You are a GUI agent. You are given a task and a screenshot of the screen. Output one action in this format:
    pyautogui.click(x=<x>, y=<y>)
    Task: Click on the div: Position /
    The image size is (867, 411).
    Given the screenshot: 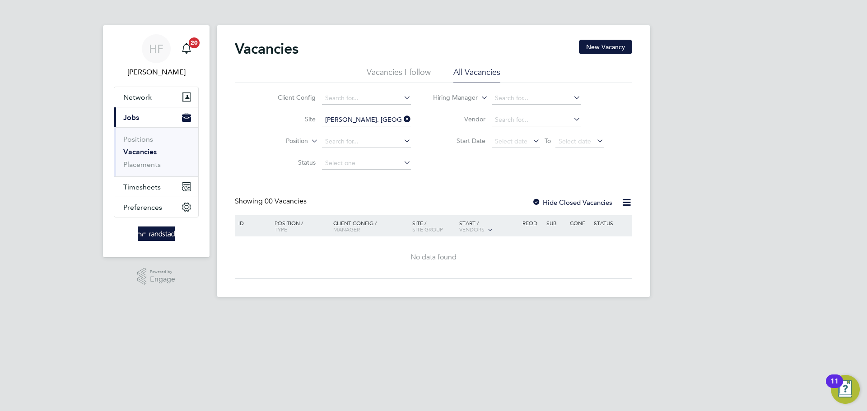 What is the action you would take?
    pyautogui.click(x=299, y=226)
    